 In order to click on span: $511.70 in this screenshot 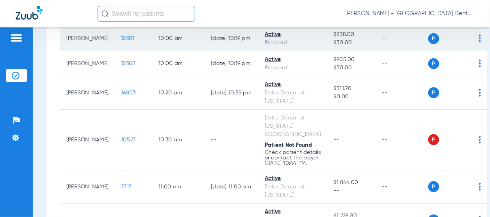, I will do `click(352, 88)`.